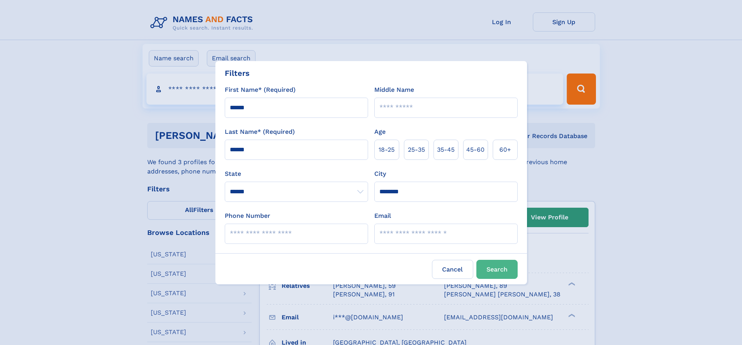 The width and height of the screenshot is (742, 345). Describe the element at coordinates (386, 150) in the screenshot. I see `span: 18‑25` at that location.